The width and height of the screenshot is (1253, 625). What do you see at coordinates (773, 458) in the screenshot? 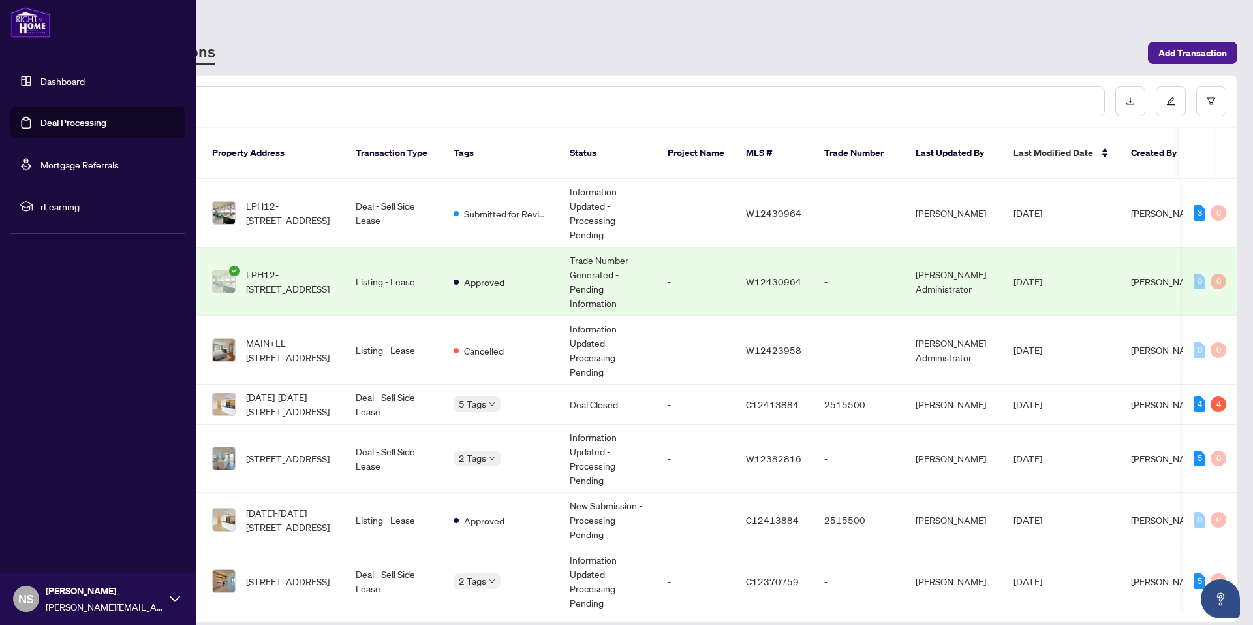
I see `span: W12382816` at bounding box center [773, 458].